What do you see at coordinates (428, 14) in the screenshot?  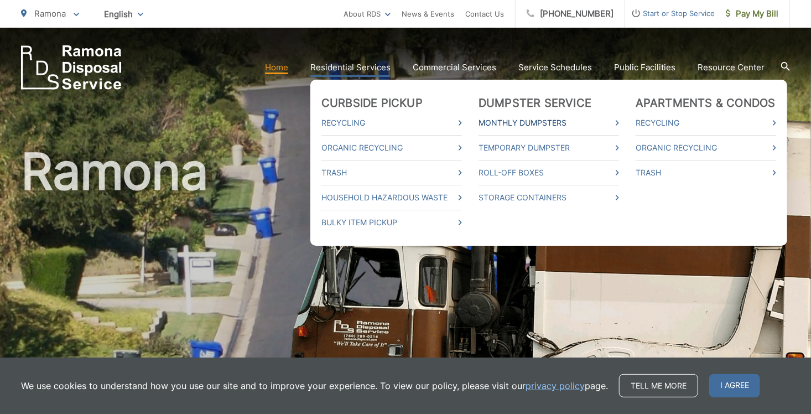 I see `a: News & Events` at bounding box center [428, 14].